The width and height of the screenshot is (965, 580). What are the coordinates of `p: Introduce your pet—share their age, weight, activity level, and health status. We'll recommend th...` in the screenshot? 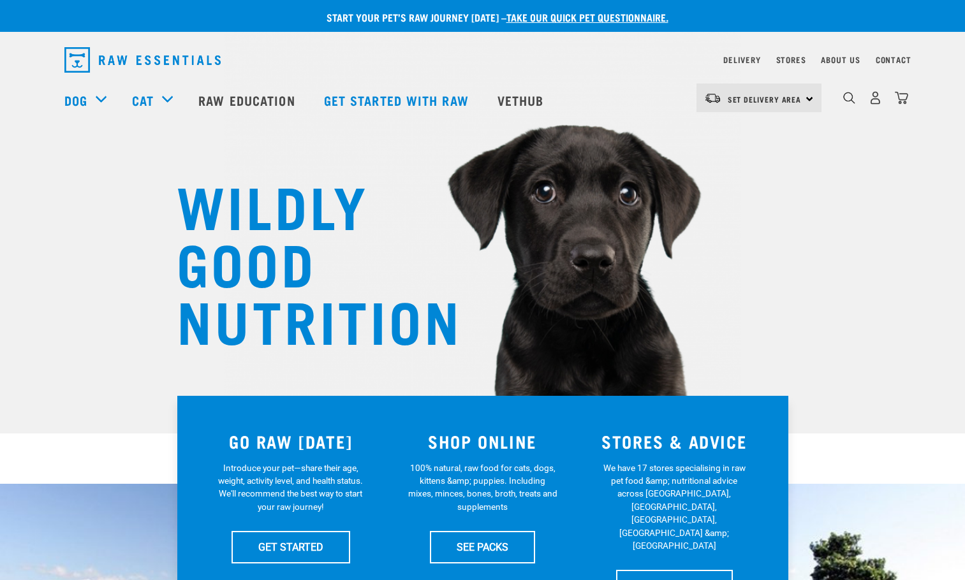 It's located at (290, 488).